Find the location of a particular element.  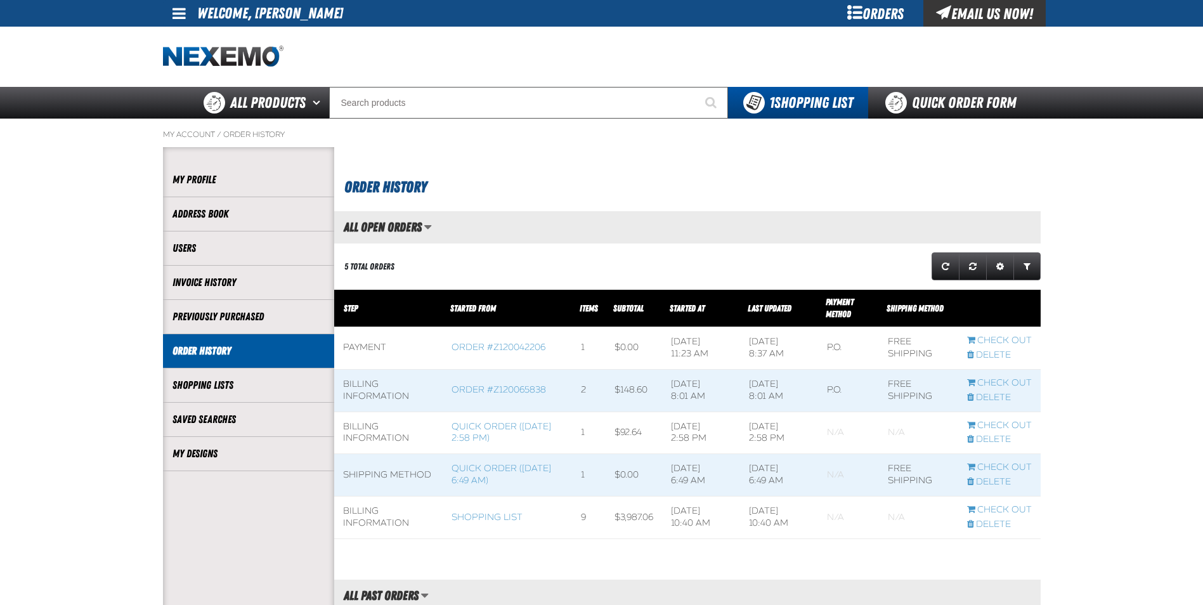

a: My Profile is located at coordinates (249, 179).